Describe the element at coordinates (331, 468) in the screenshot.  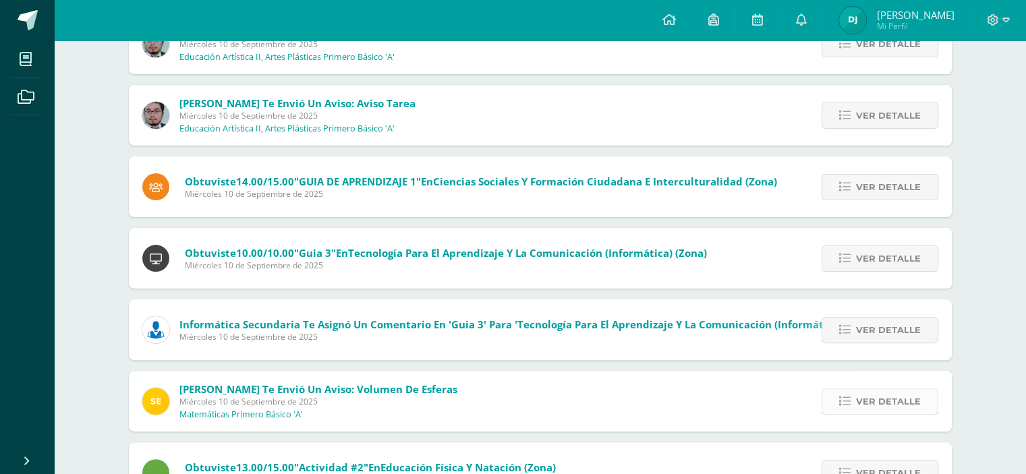
I see `span: "Actividad #2"` at that location.